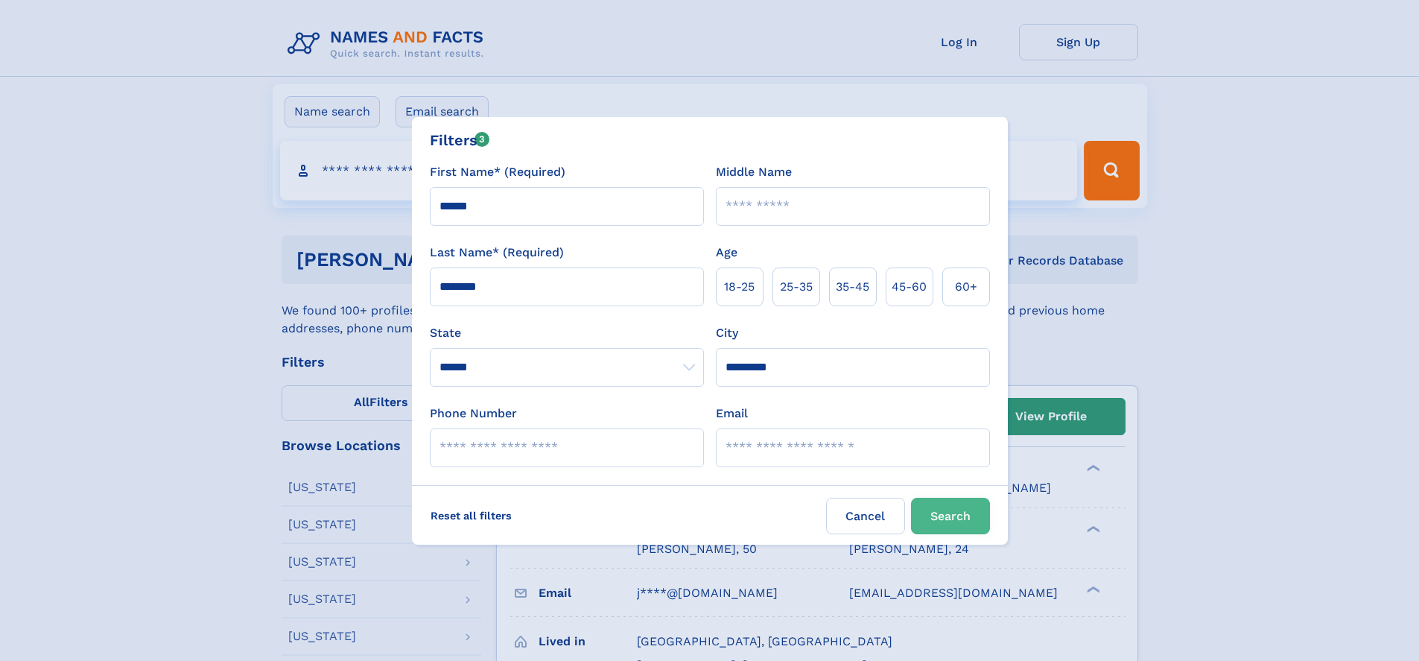 The width and height of the screenshot is (1419, 661). What do you see at coordinates (909, 287) in the screenshot?
I see `span: 45‑60` at bounding box center [909, 287].